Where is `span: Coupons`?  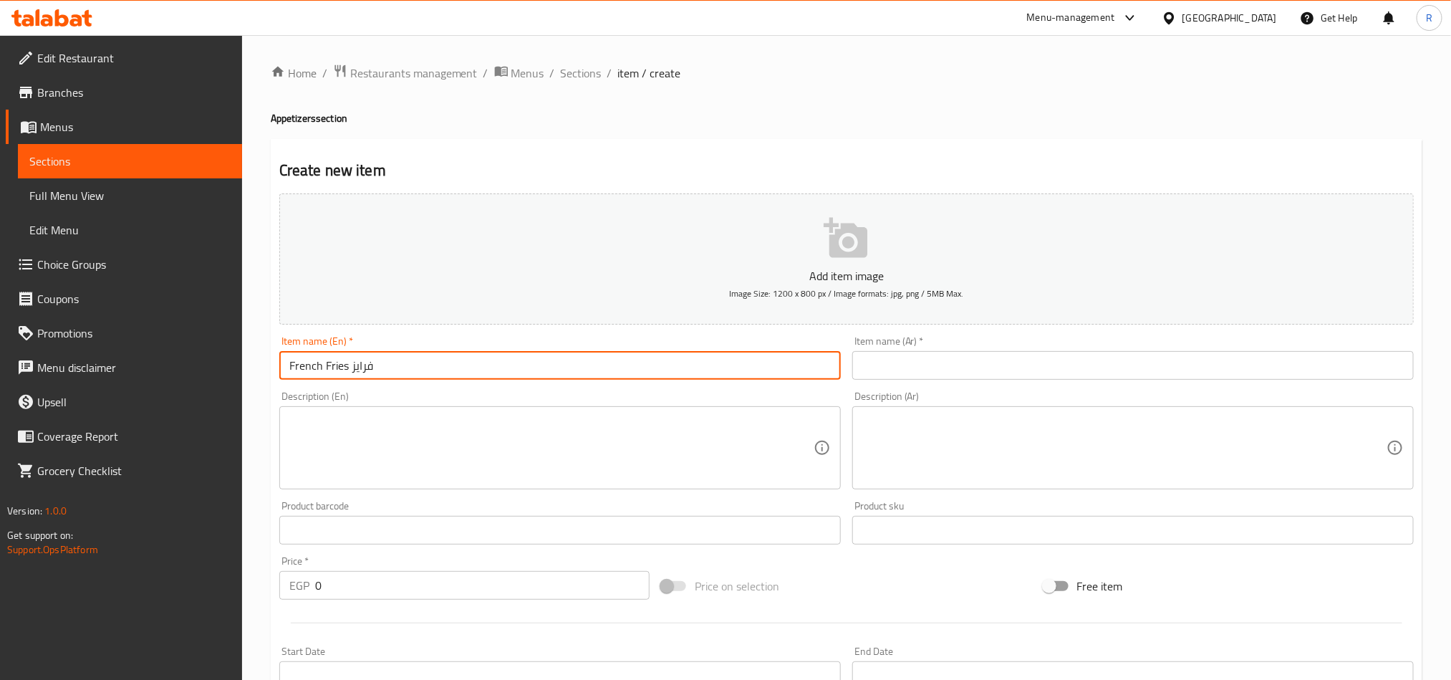
span: Coupons is located at coordinates (134, 299).